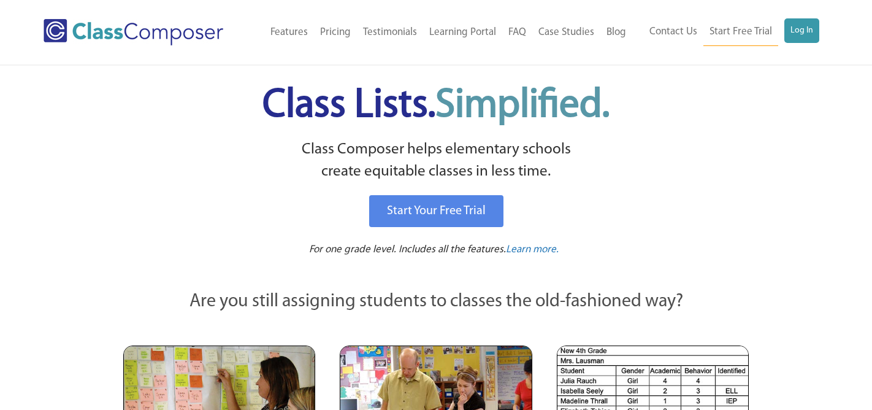 The height and width of the screenshot is (410, 872). What do you see at coordinates (801, 31) in the screenshot?
I see `a: Log In` at bounding box center [801, 31].